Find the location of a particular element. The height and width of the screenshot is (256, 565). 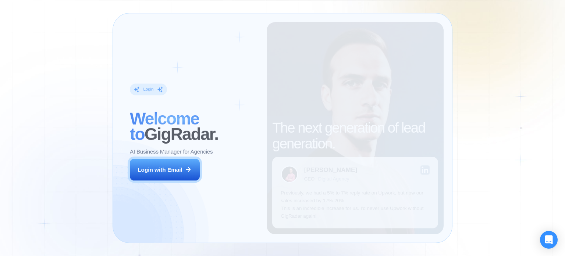

div: CEO is located at coordinates (309, 178).